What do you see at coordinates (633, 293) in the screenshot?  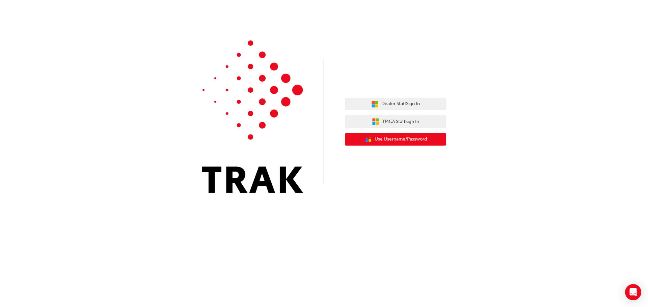 I see `div: Open Intercom Messenger` at bounding box center [633, 293].